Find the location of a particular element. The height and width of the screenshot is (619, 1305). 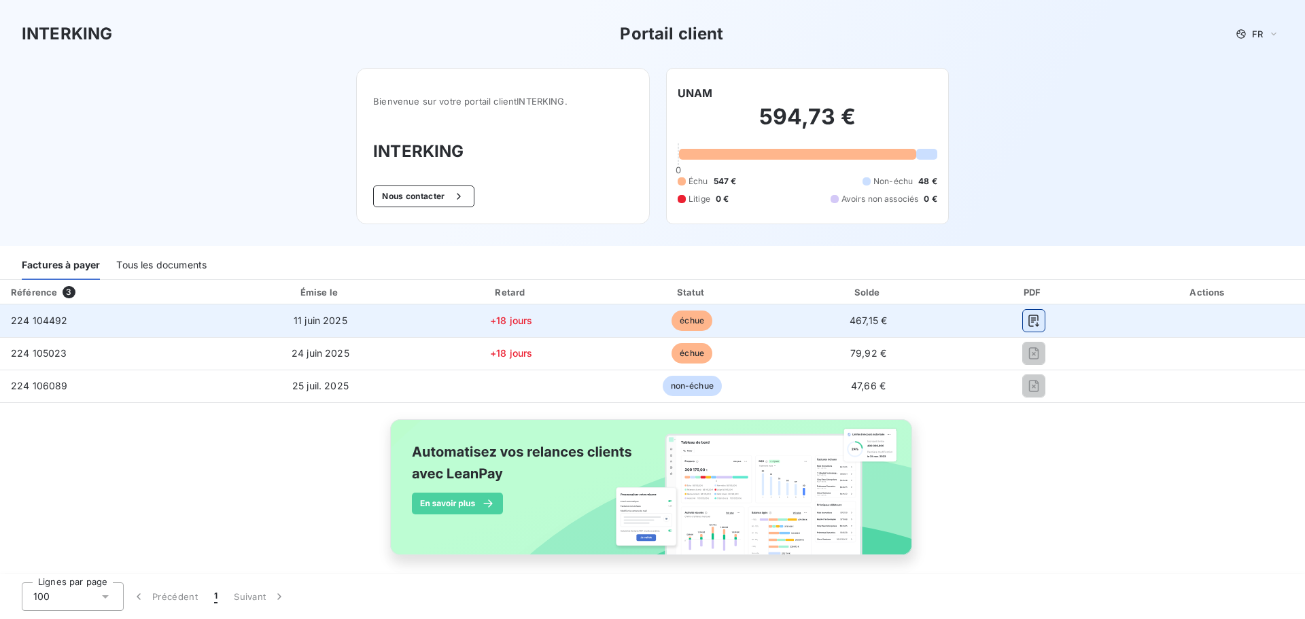

div: Tous les documents is located at coordinates (161, 266).